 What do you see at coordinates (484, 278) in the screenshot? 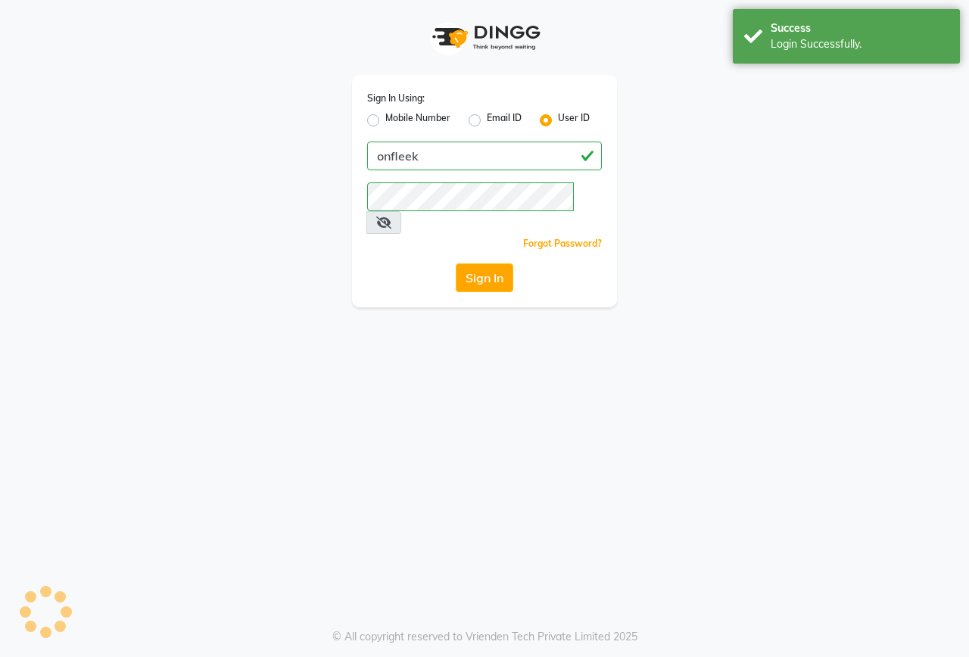
I see `button: Sign In` at bounding box center [484, 278].